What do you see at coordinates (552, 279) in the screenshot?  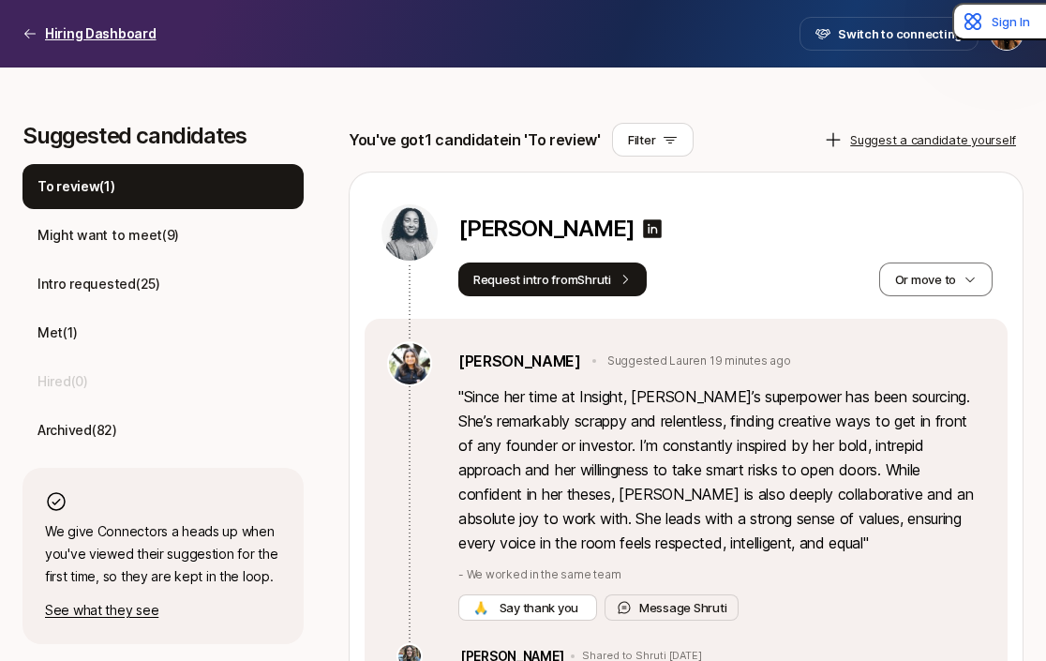 I see `button: Request intro fromShruti` at bounding box center [552, 279].